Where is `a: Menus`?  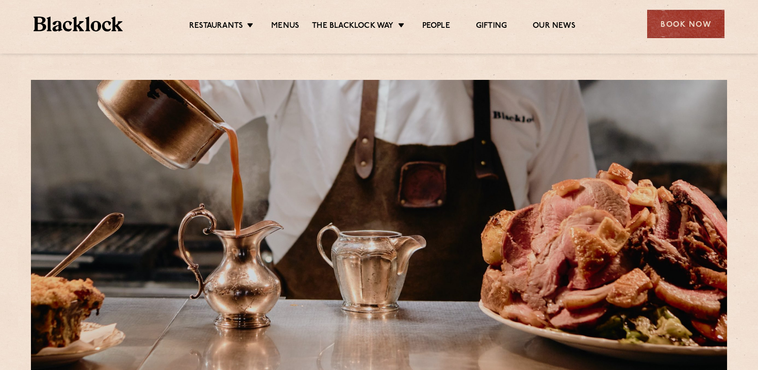 a: Menus is located at coordinates (285, 27).